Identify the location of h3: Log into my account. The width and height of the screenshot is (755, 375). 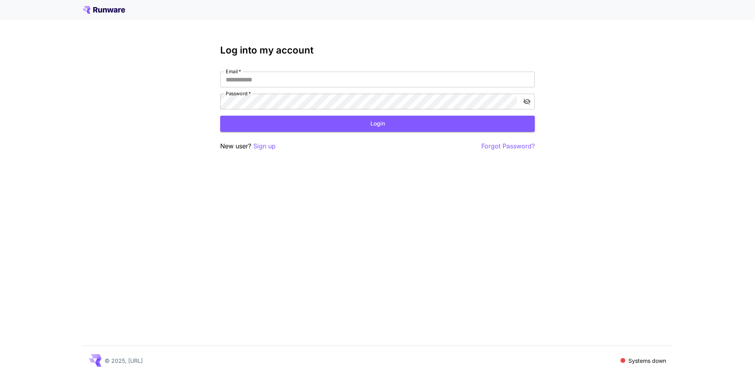
(378, 50).